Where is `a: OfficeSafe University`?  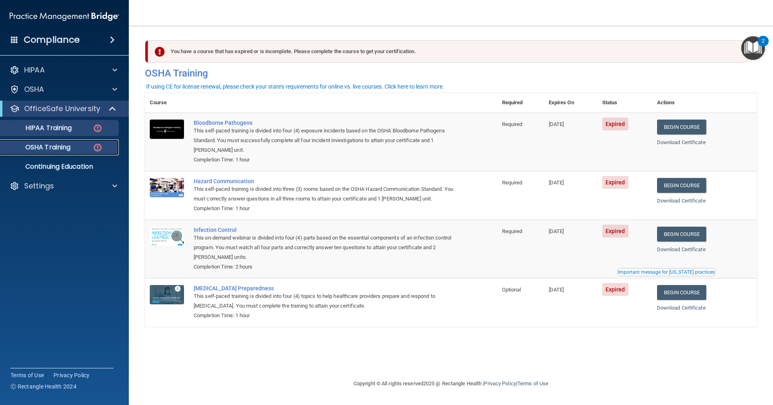 a: OfficeSafe University is located at coordinates (63, 109).